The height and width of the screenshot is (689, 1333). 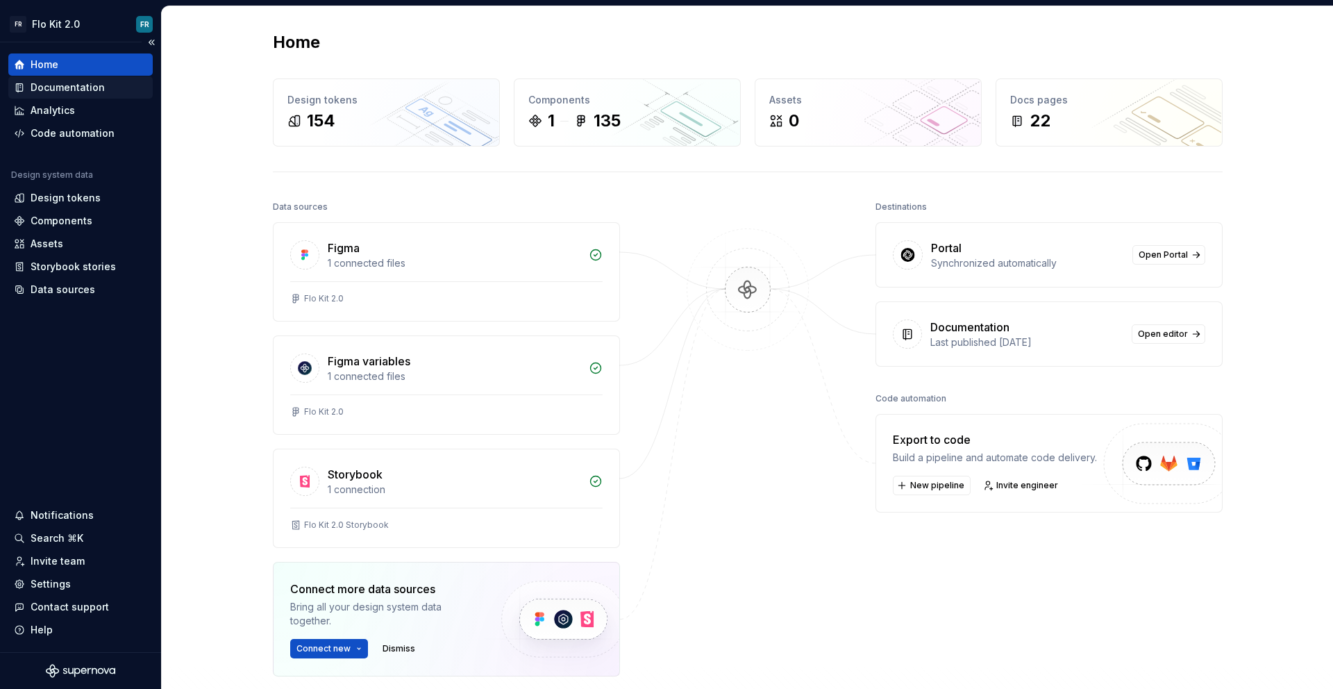 I want to click on button: New pipeline, so click(x=932, y=485).